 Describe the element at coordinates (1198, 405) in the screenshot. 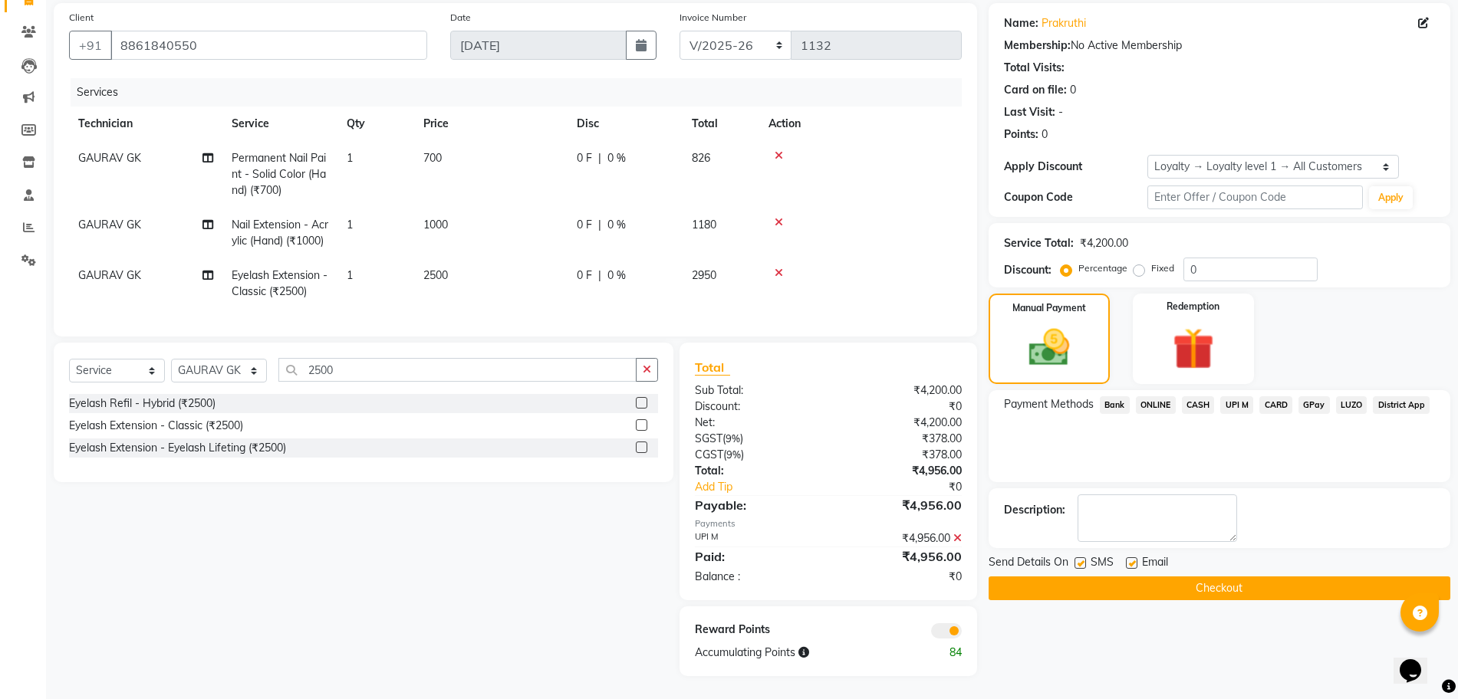

I see `span: CASH` at that location.